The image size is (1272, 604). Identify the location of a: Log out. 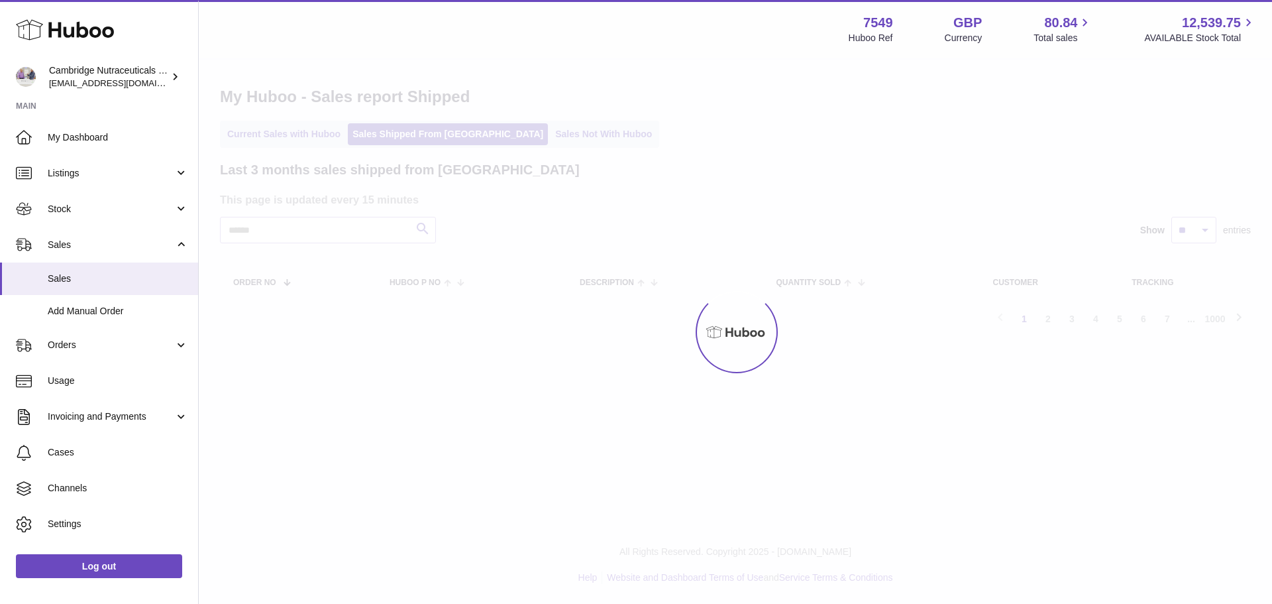
(99, 566).